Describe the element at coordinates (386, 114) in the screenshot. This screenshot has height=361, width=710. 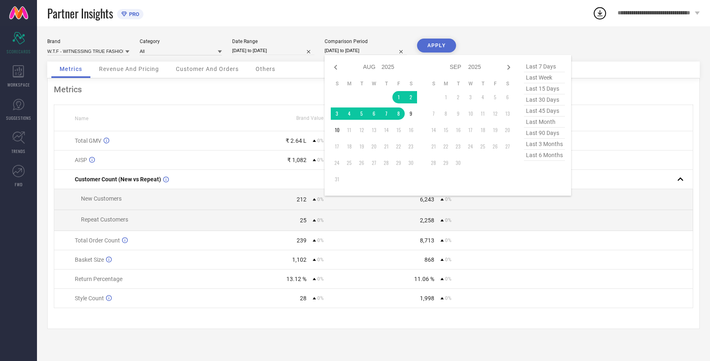
I see `td: Thu Aug 07 2025` at that location.